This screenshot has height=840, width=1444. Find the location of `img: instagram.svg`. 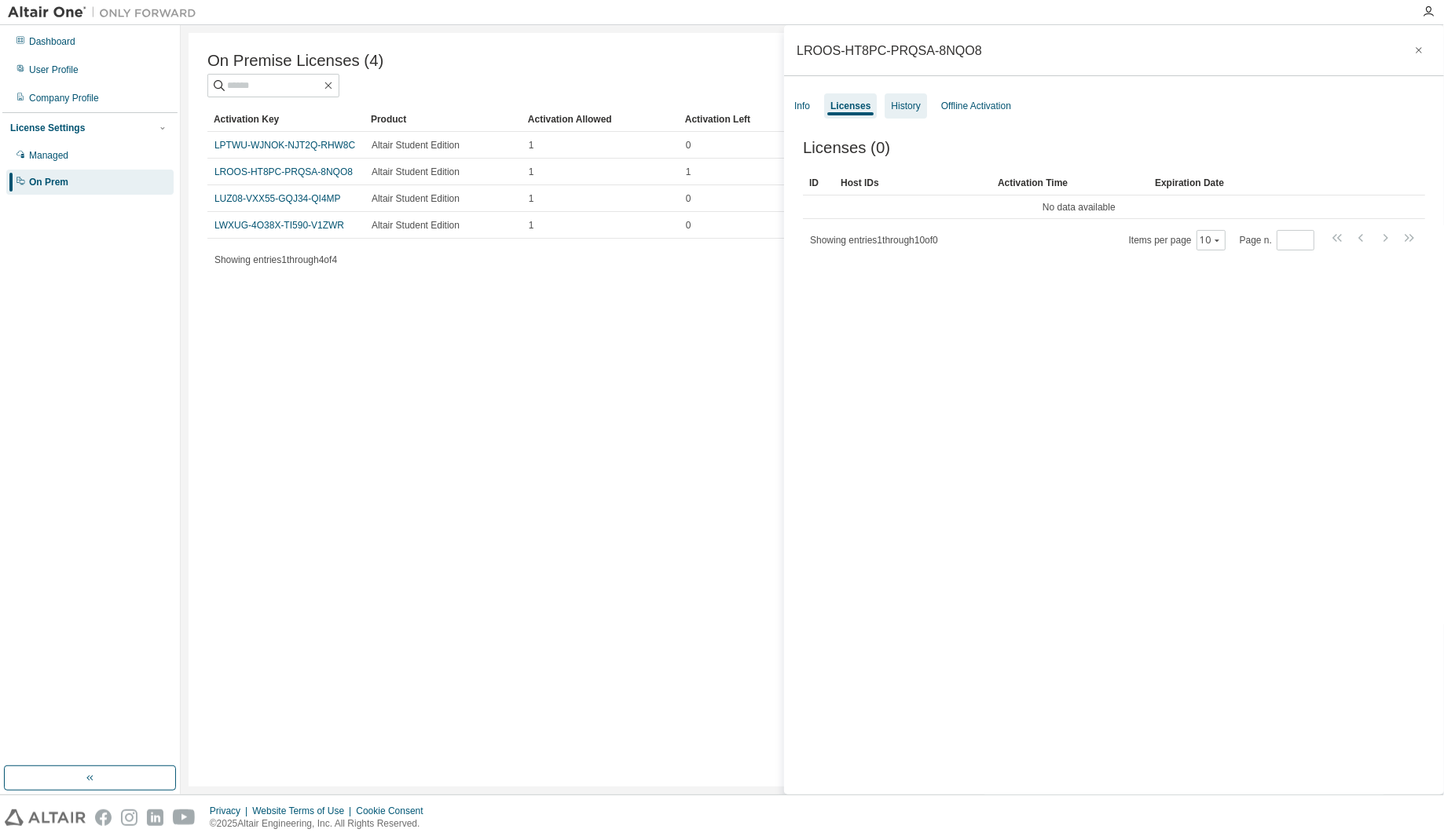

img: instagram.svg is located at coordinates (129, 817).